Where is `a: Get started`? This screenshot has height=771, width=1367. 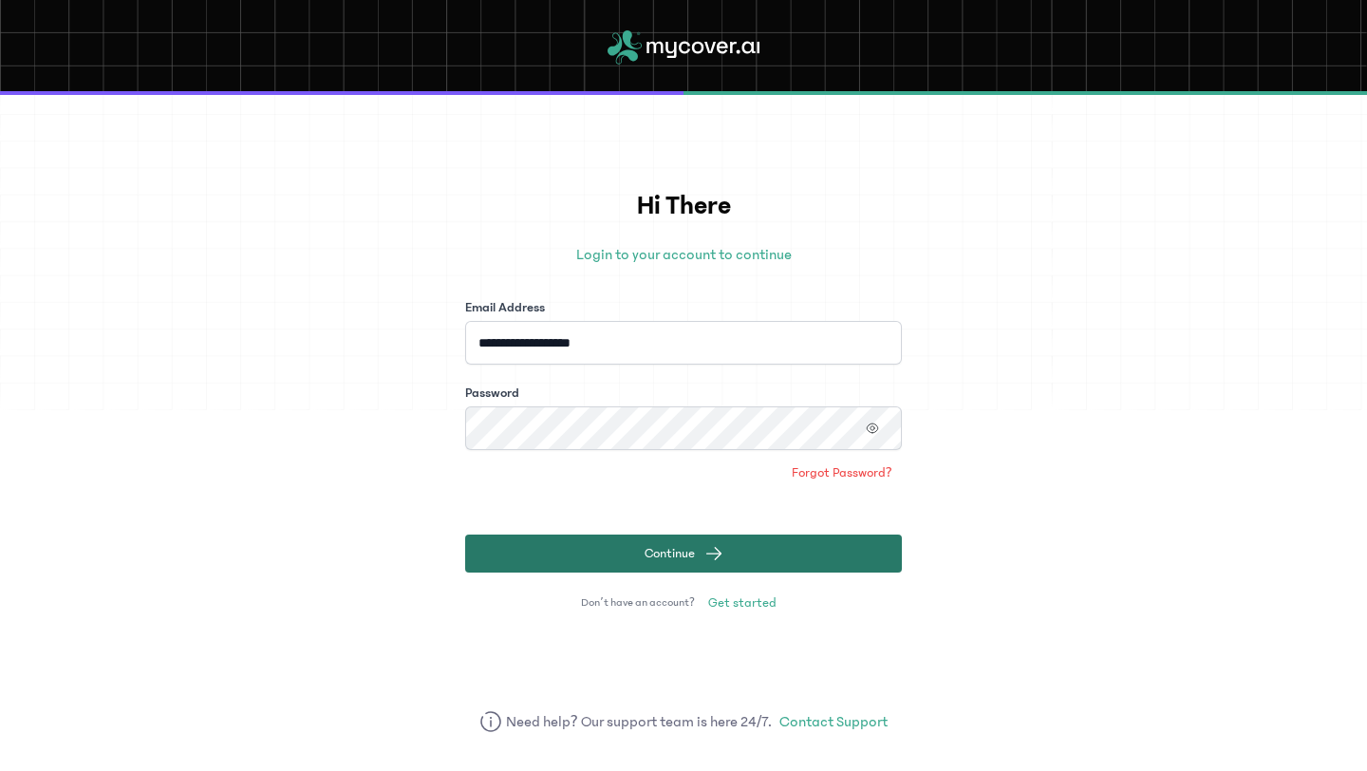 a: Get started is located at coordinates (742, 603).